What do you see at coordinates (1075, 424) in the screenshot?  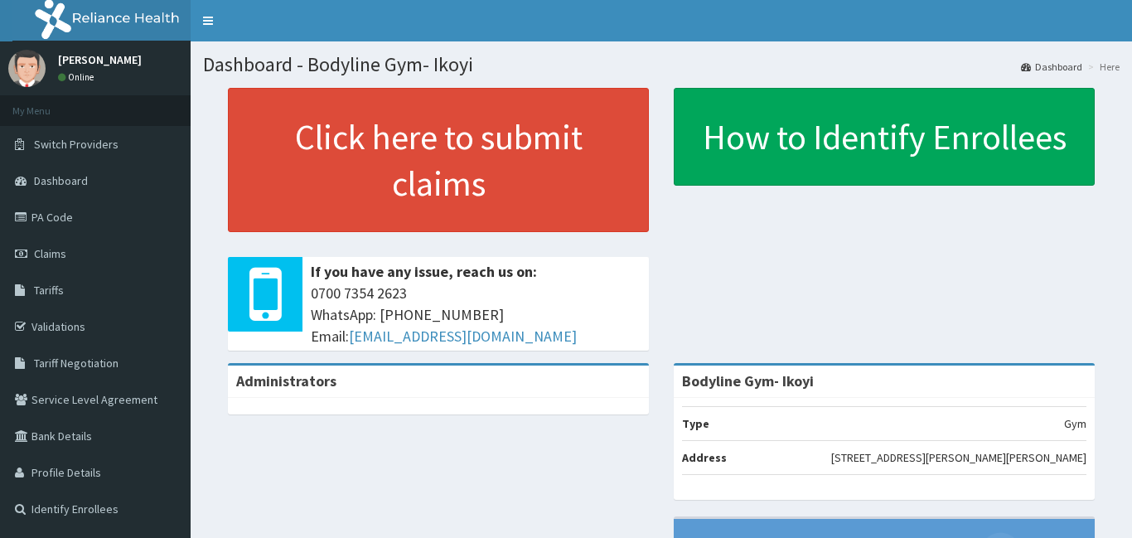 I see `p: Gym` at bounding box center [1075, 424].